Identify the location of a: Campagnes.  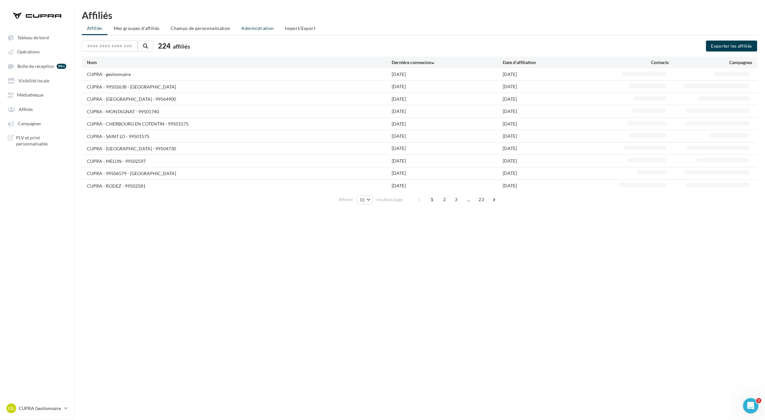
(37, 123).